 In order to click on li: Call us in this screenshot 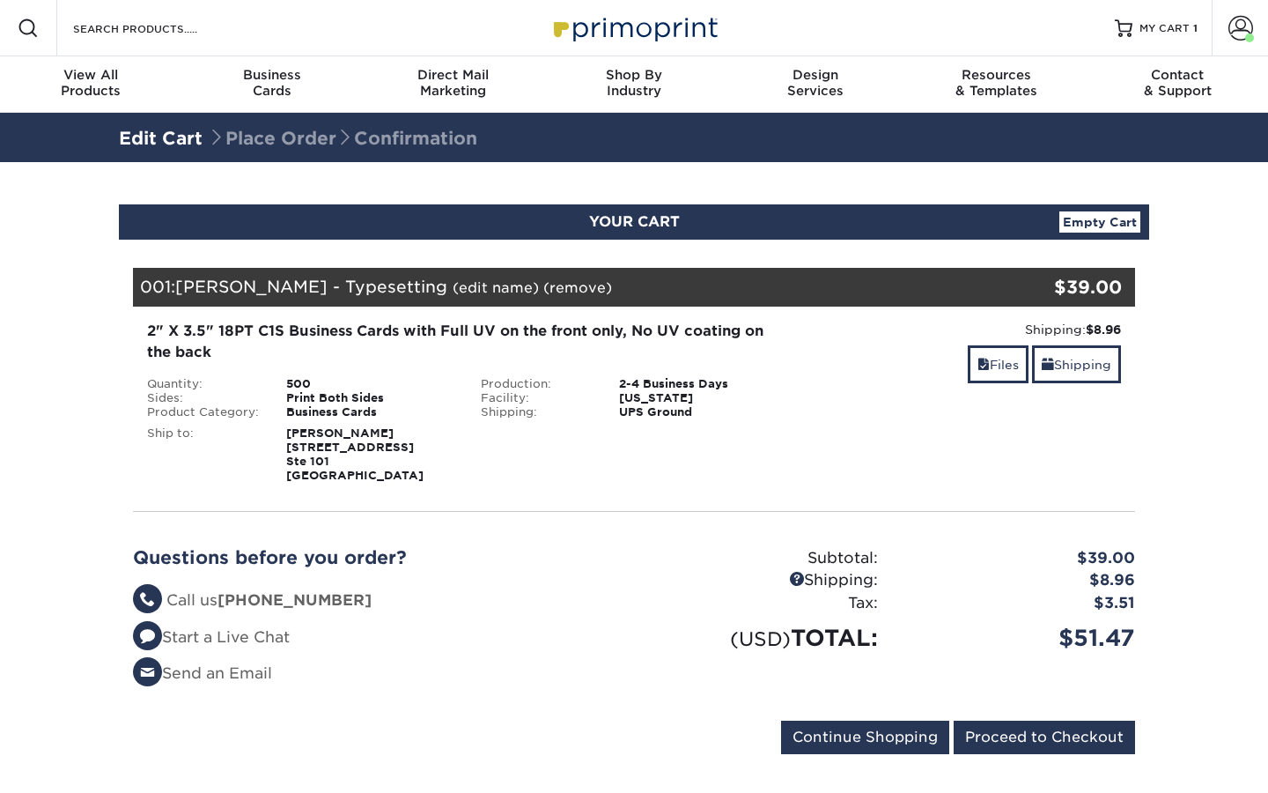, I will do `click(377, 601)`.